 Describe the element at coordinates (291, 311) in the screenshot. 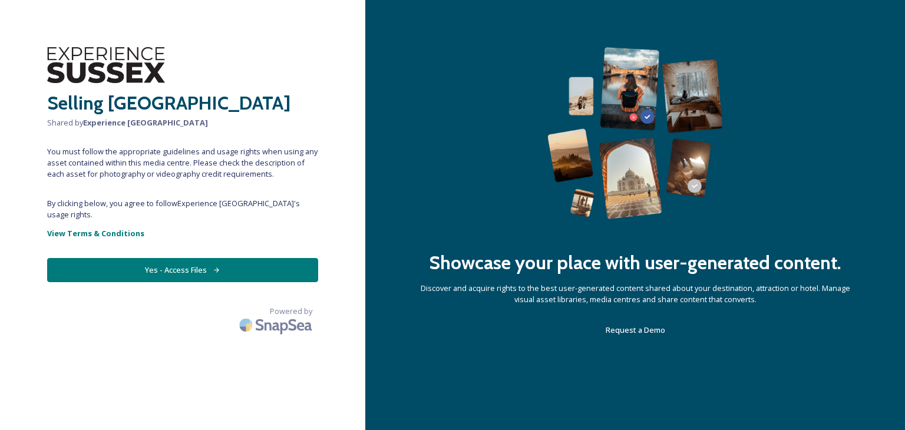

I see `span: Powered by` at that location.